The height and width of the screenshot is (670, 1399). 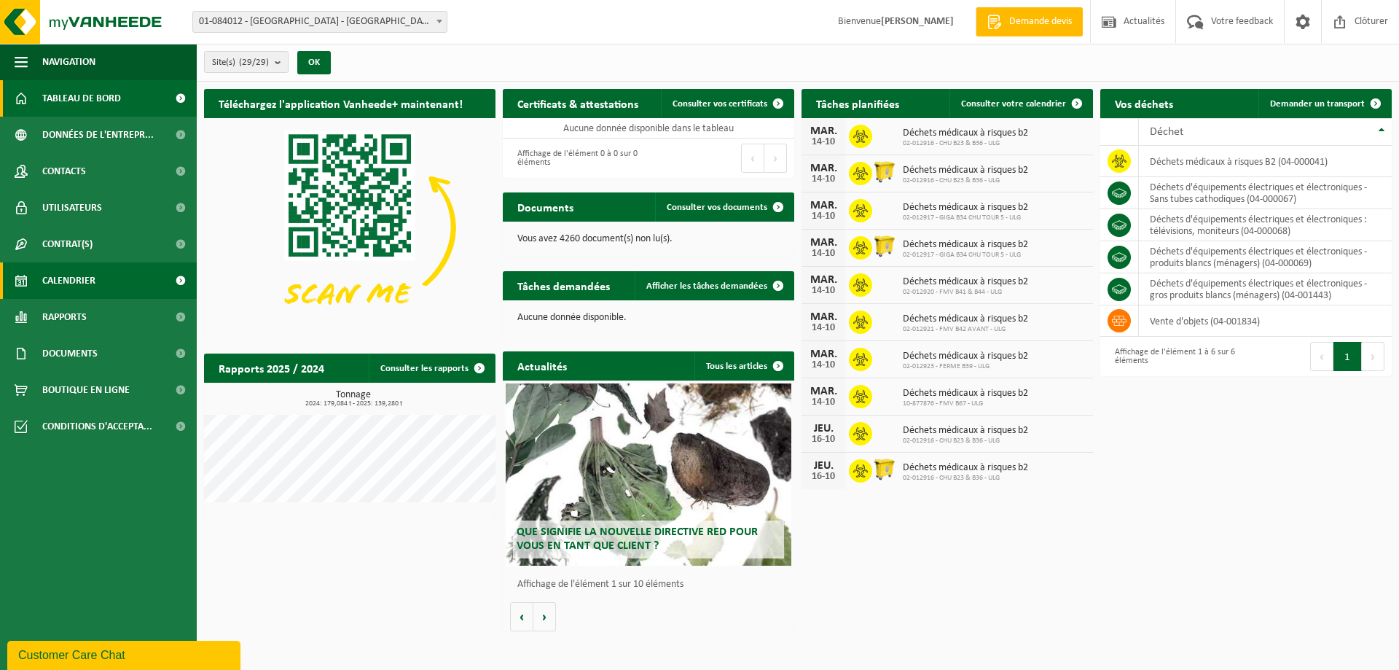 What do you see at coordinates (350, 227) in the screenshot?
I see `img: Download de VHEPlus App` at bounding box center [350, 227].